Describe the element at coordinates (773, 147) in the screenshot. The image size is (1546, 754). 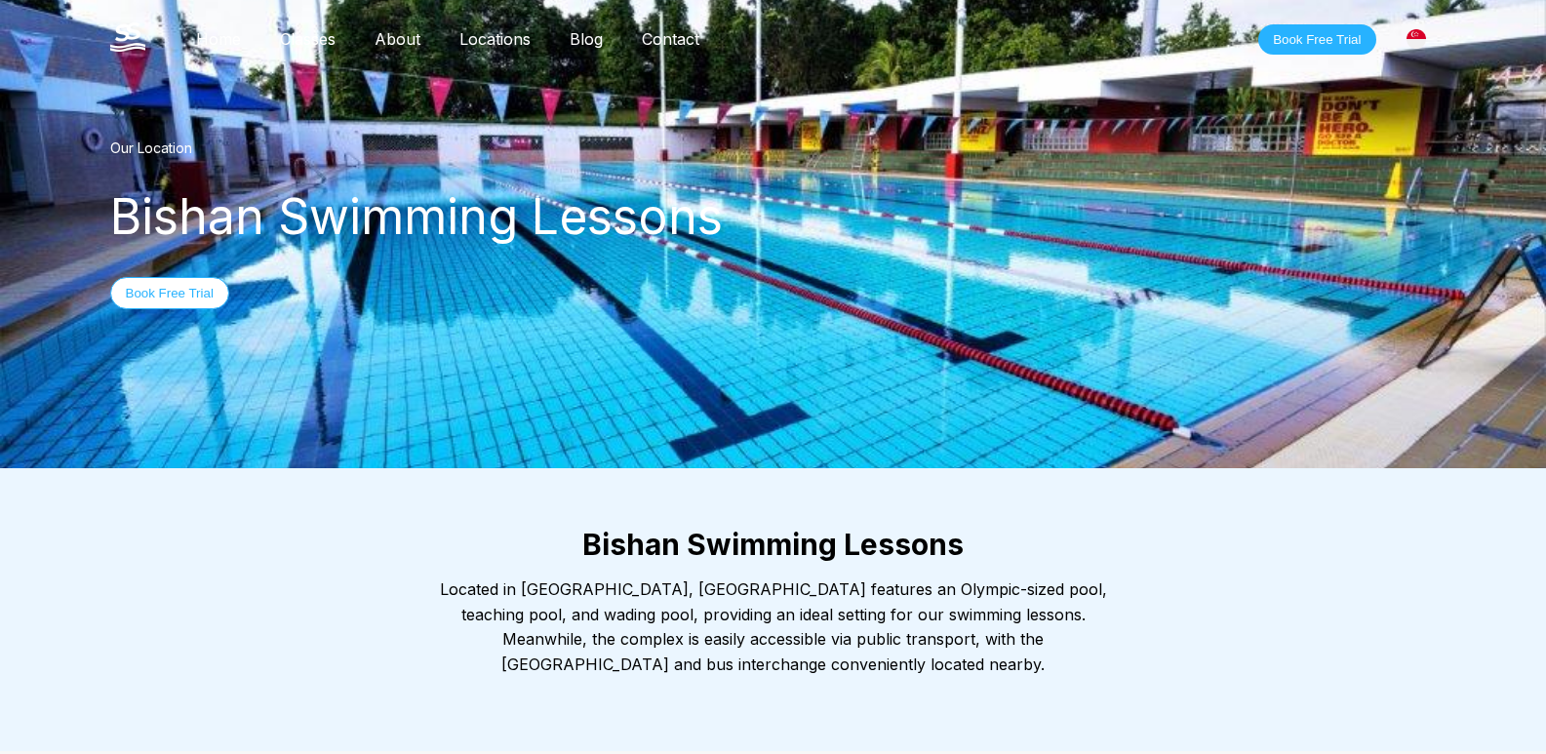
I see `div: Our Location` at that location.